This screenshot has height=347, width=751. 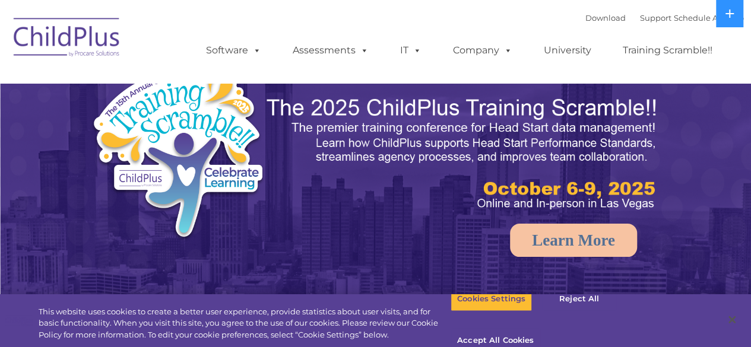 What do you see at coordinates (579, 299) in the screenshot?
I see `button: Reject All` at bounding box center [579, 299].